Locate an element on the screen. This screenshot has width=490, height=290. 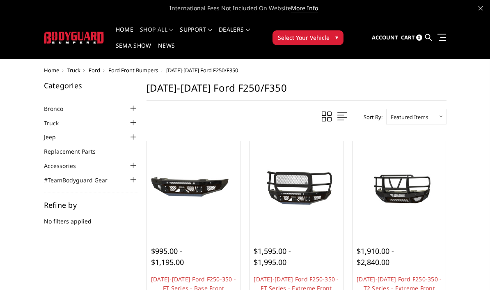
a: #TeamBodyguard Gear is located at coordinates (81, 180).